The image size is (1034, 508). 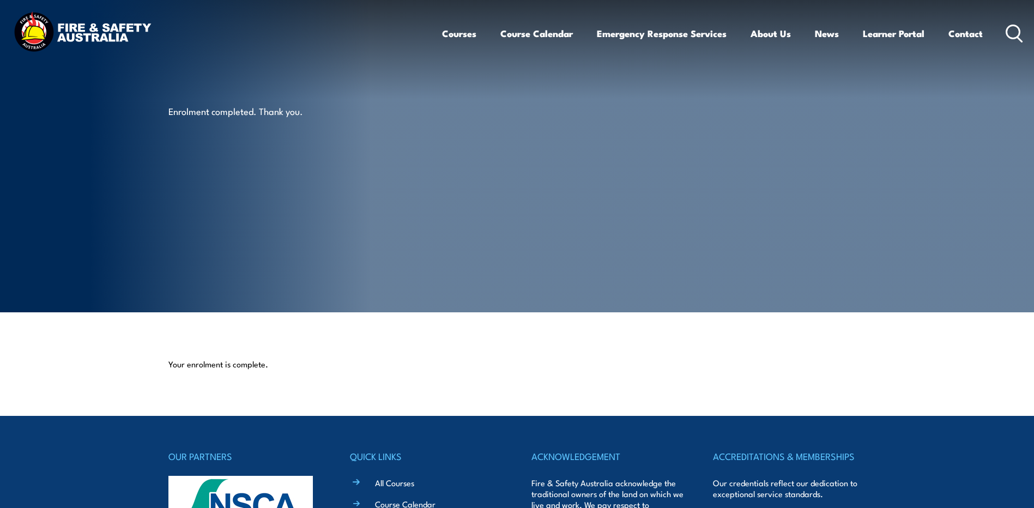 What do you see at coordinates (789, 488) in the screenshot?
I see `p: Our credentials reflect our dedication to exceptional service standards.` at bounding box center [789, 488].